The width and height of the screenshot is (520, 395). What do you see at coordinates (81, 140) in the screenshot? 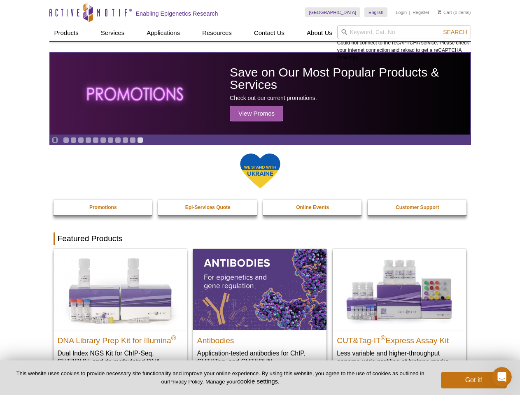
I see `a: Go to slide 3` at bounding box center [81, 140].